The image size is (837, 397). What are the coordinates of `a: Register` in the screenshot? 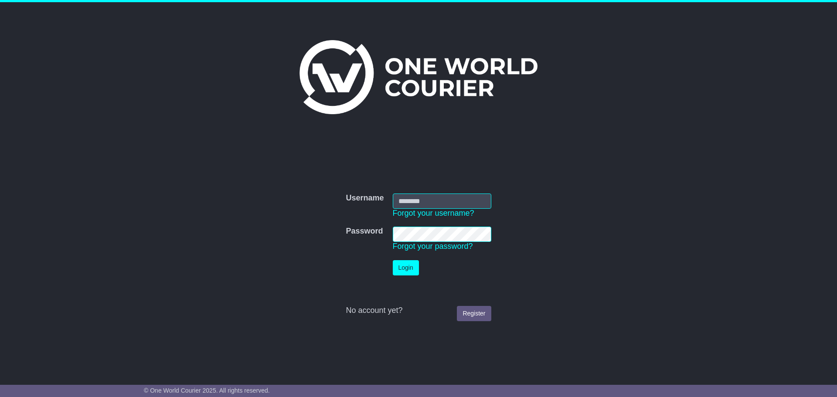 It's located at (474, 314).